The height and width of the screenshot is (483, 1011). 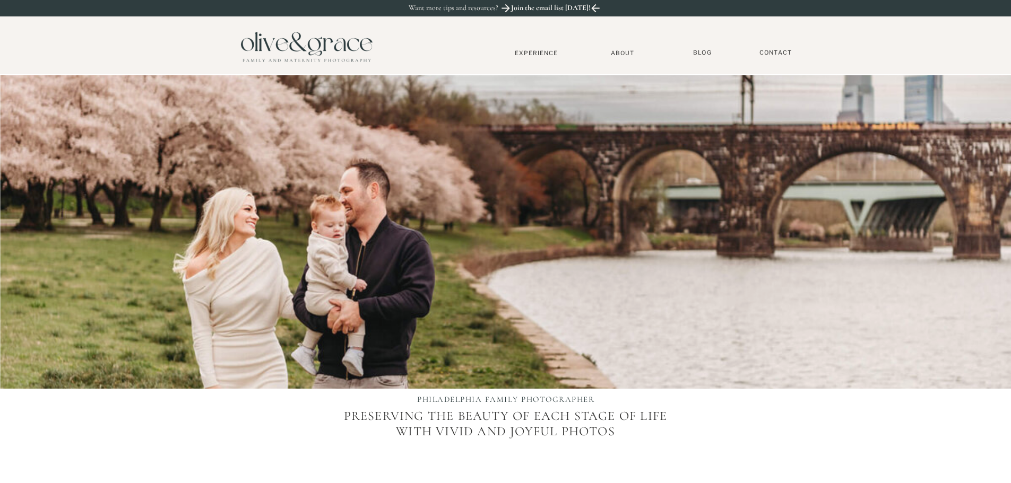 What do you see at coordinates (703, 53) in the screenshot?
I see `a: BLOG` at bounding box center [703, 53].